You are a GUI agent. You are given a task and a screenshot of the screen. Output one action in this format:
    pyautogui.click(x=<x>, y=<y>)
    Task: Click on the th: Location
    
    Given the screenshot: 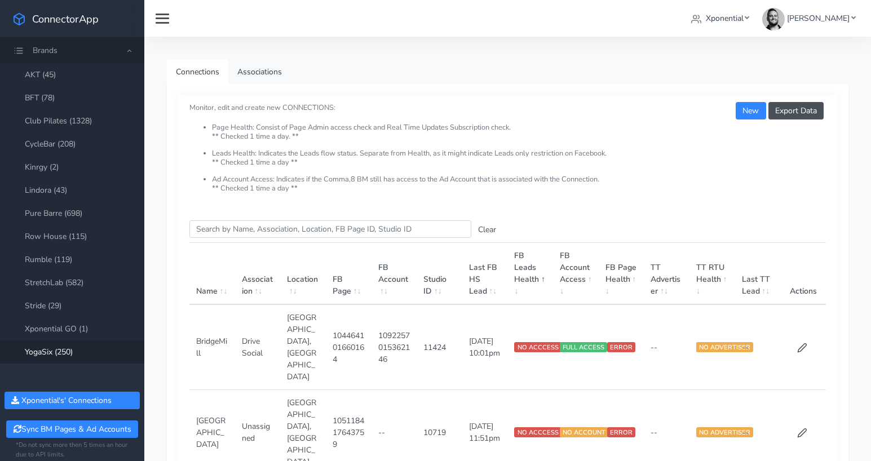 What is the action you would take?
    pyautogui.click(x=303, y=274)
    